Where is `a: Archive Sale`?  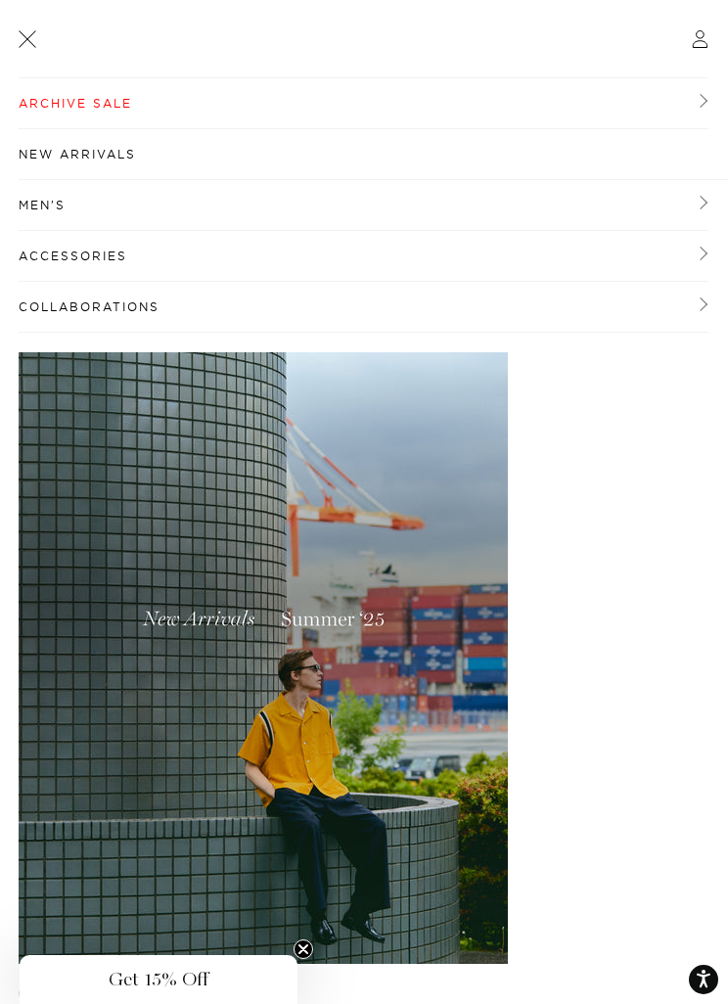 a: Archive Sale is located at coordinates (363, 104).